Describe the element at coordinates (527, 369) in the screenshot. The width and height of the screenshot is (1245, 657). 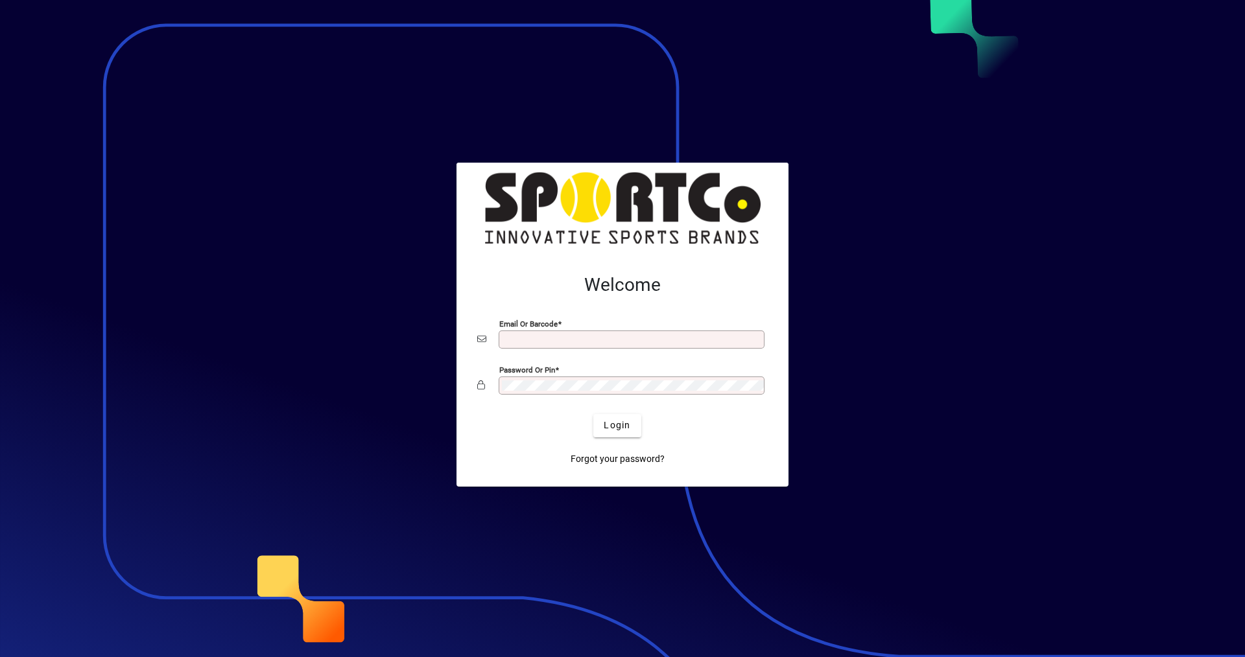
I see `mat-label: Password or Pin` at that location.